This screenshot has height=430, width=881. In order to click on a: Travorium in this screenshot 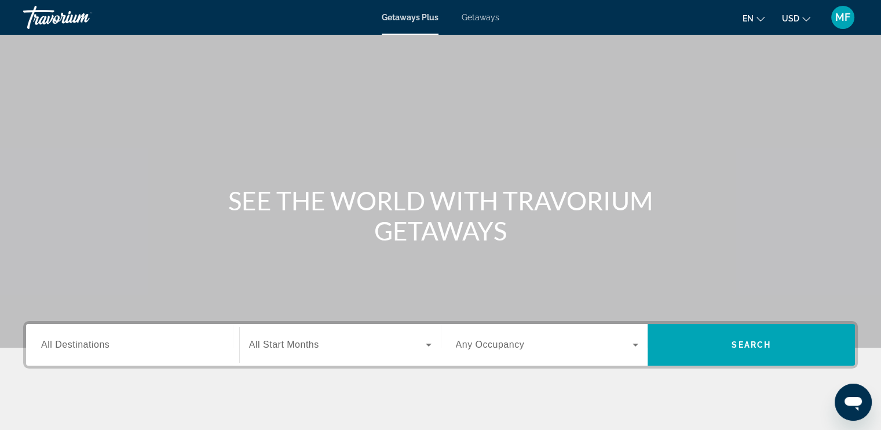, I will do `click(81, 17)`.